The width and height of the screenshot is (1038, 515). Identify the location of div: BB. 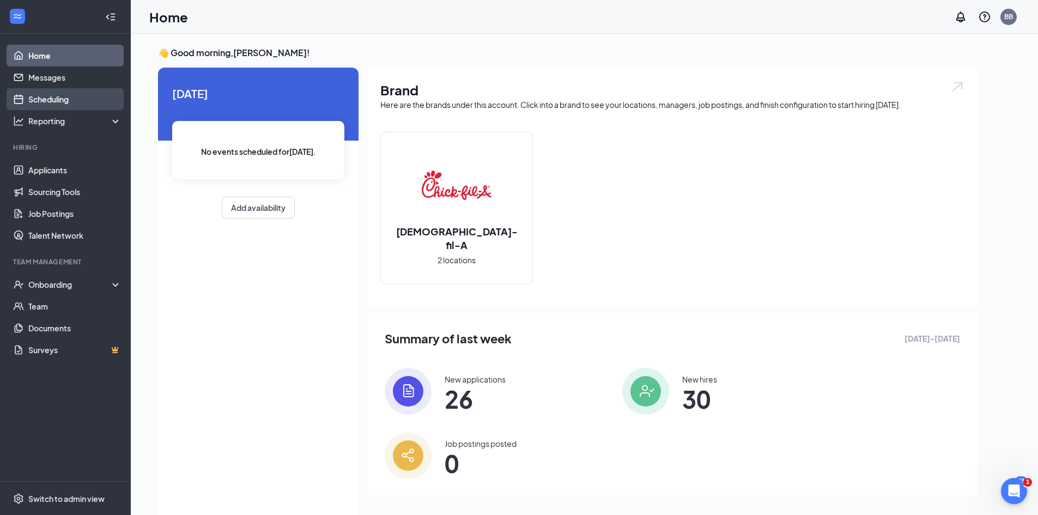
(1008, 16).